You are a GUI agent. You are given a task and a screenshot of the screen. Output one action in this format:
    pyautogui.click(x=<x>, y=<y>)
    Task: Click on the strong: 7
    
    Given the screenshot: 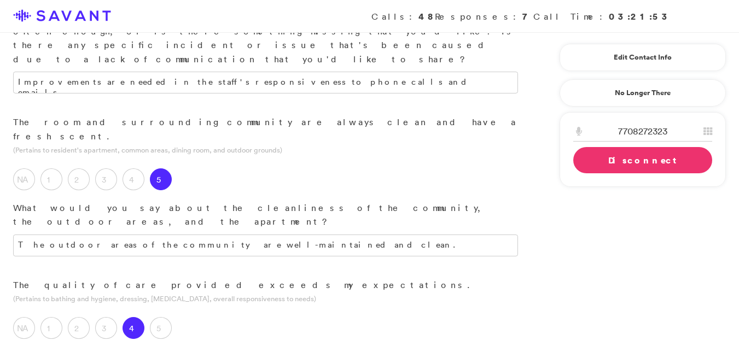 What is the action you would take?
    pyautogui.click(x=528, y=16)
    